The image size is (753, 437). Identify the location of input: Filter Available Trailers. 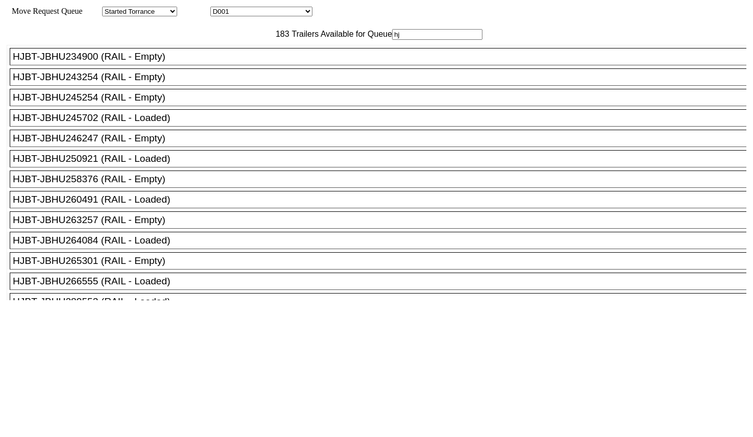
(437, 34).